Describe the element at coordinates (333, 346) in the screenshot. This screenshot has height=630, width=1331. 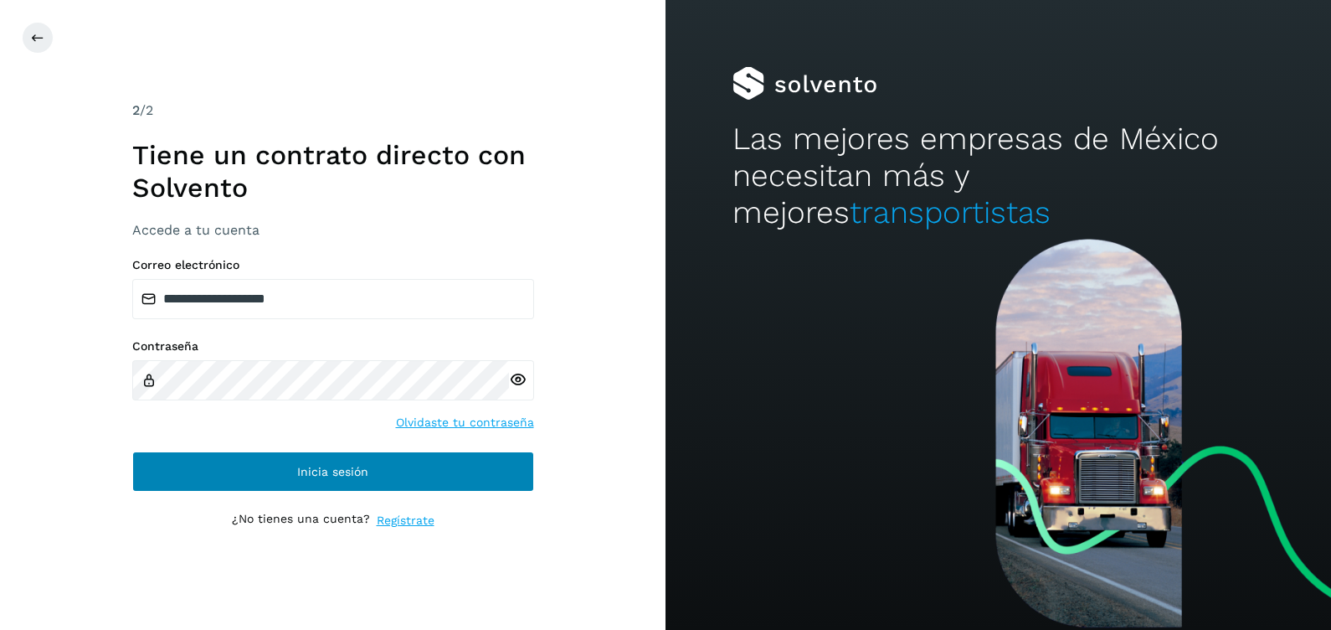
I see `label: Contraseña` at that location.